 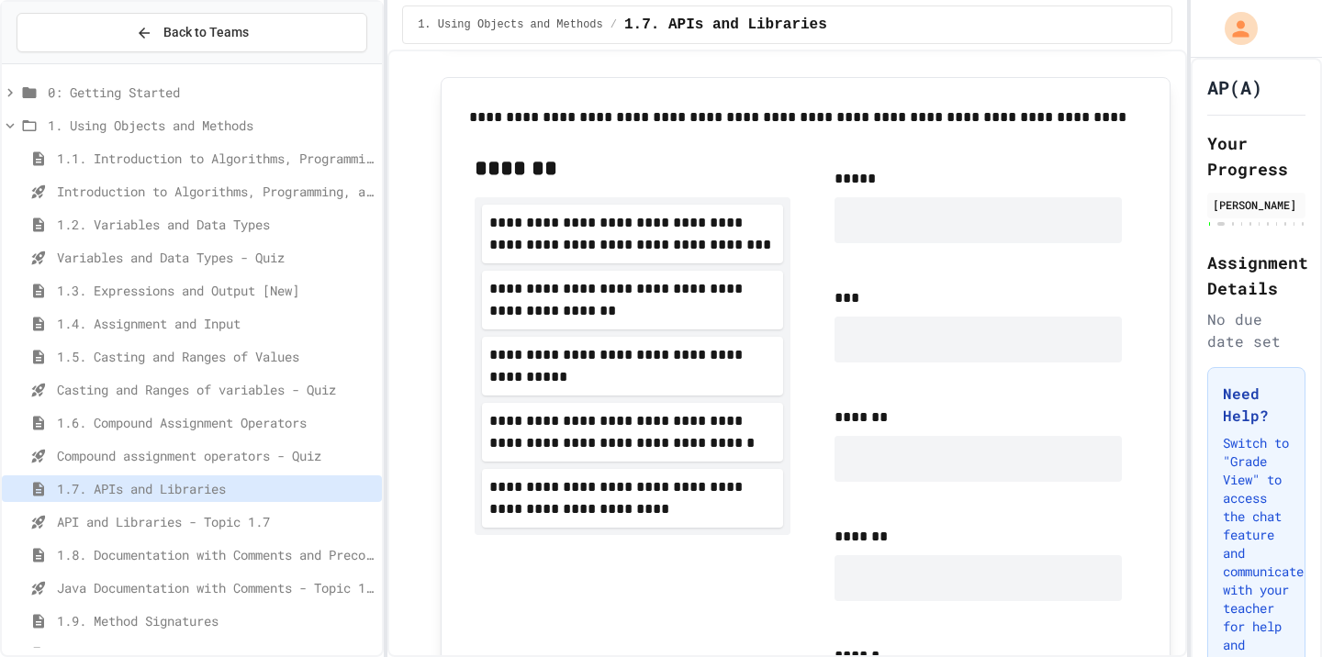 What do you see at coordinates (216, 522) in the screenshot?
I see `span: API and Libraries - Topic 1.7` at bounding box center [216, 522].